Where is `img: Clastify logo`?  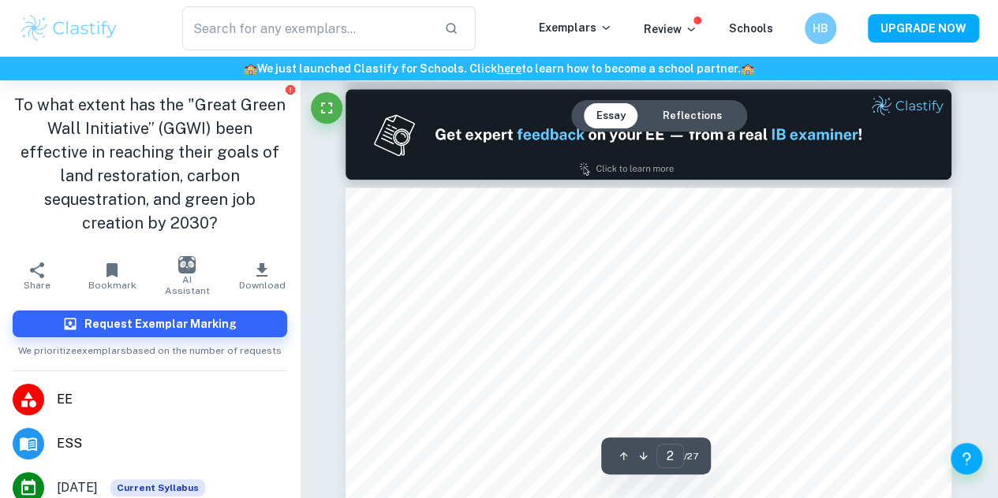 img: Clastify logo is located at coordinates (69, 28).